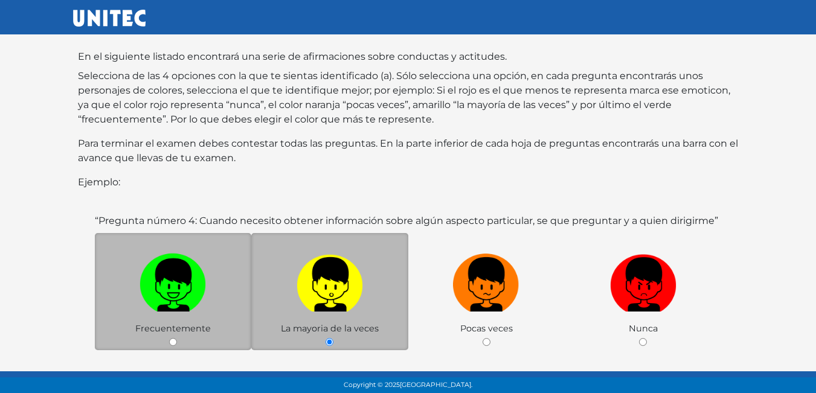 The width and height of the screenshot is (816, 393). What do you see at coordinates (408, 182) in the screenshot?
I see `p: Ejemplo:` at bounding box center [408, 182].